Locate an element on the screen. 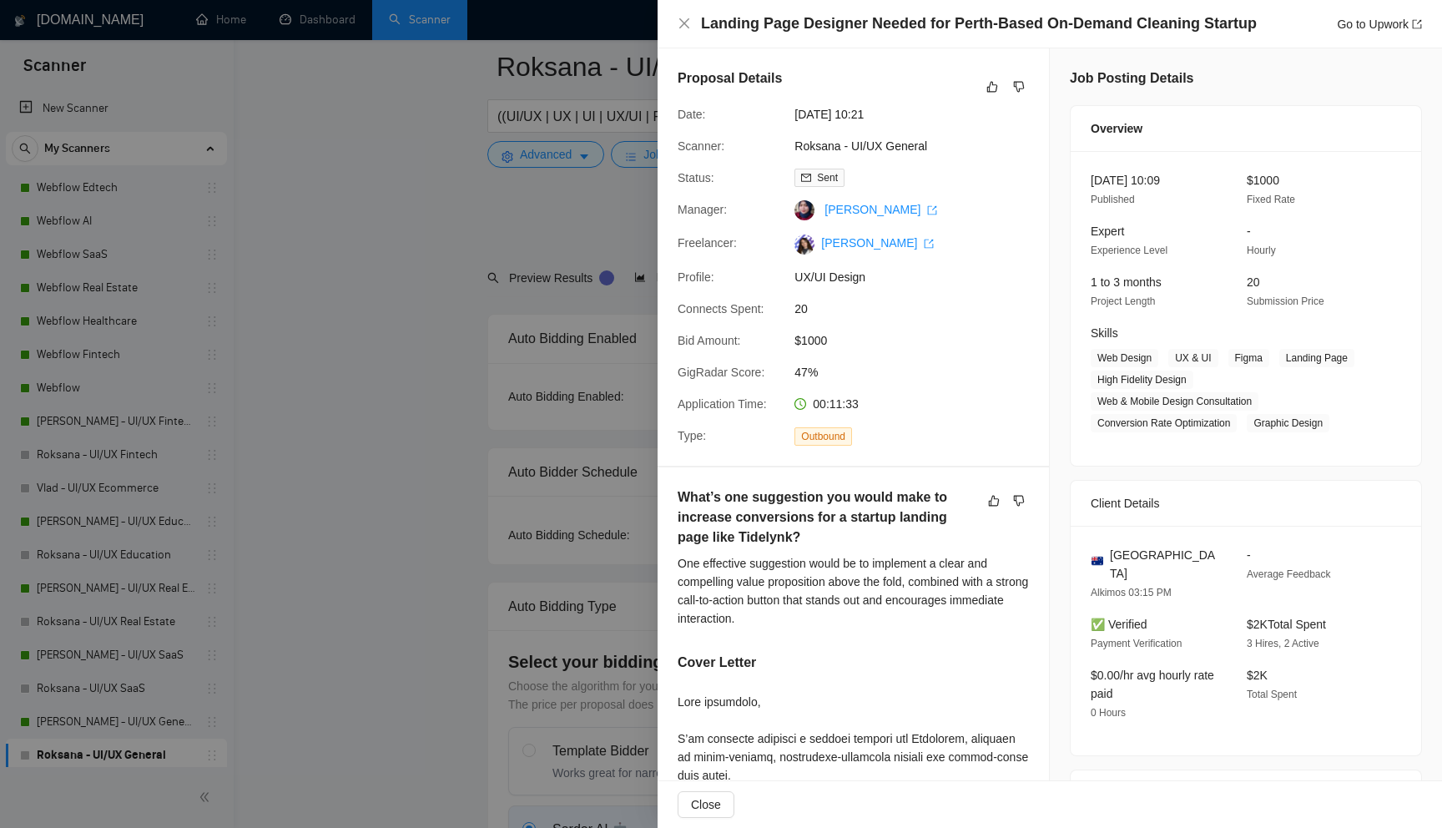 The width and height of the screenshot is (1442, 828). span: High Fidelity Design is located at coordinates (1142, 380).